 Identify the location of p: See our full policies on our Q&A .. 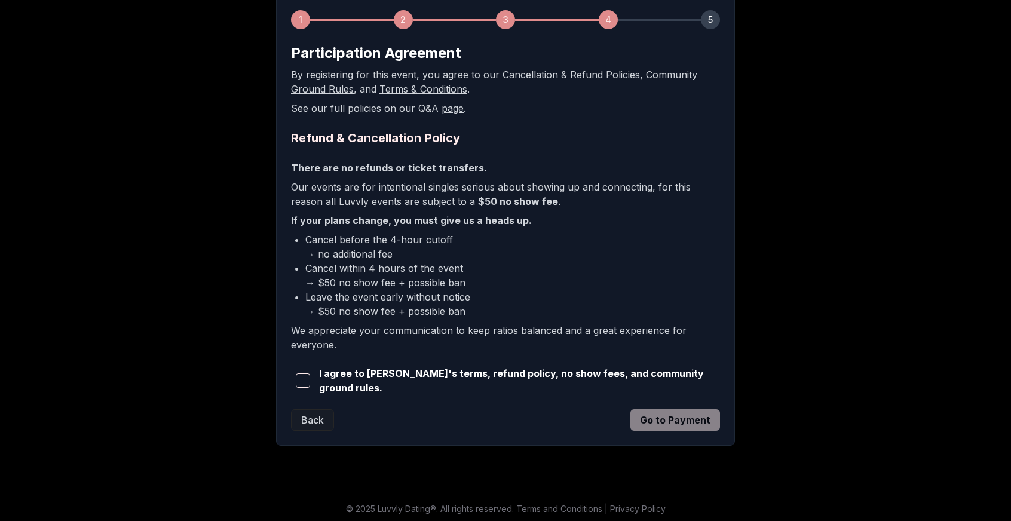
(506, 108).